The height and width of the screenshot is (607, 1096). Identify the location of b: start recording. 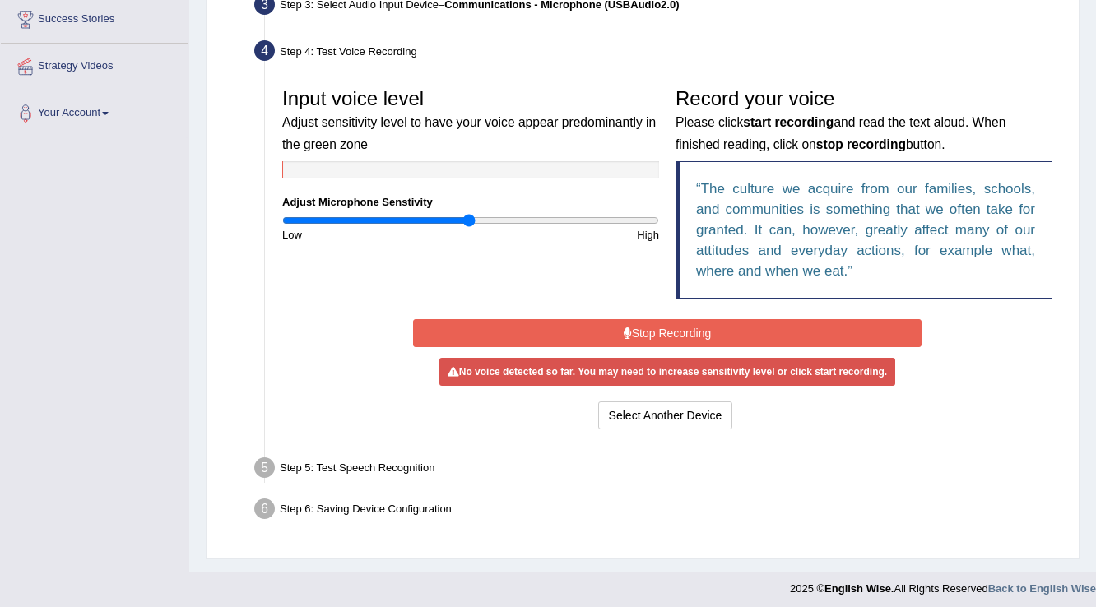
(788, 122).